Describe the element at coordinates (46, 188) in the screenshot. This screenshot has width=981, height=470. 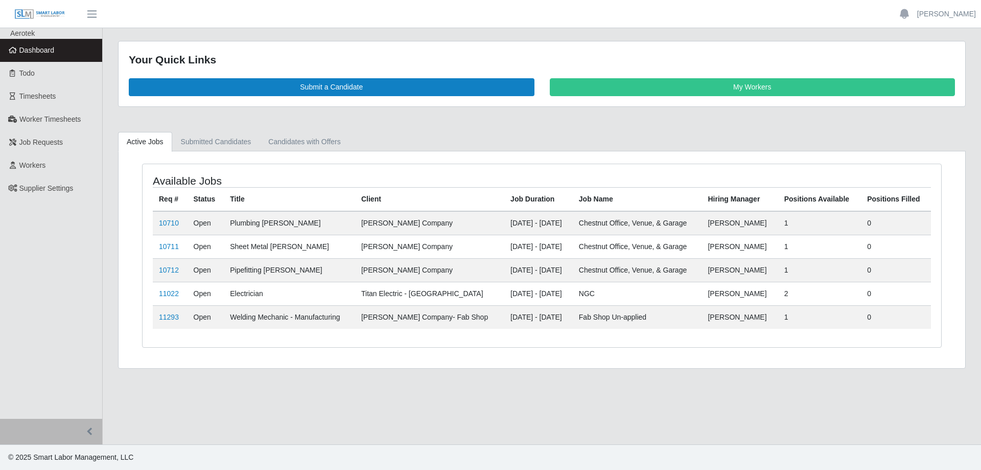
I see `span: Supplier Settings` at that location.